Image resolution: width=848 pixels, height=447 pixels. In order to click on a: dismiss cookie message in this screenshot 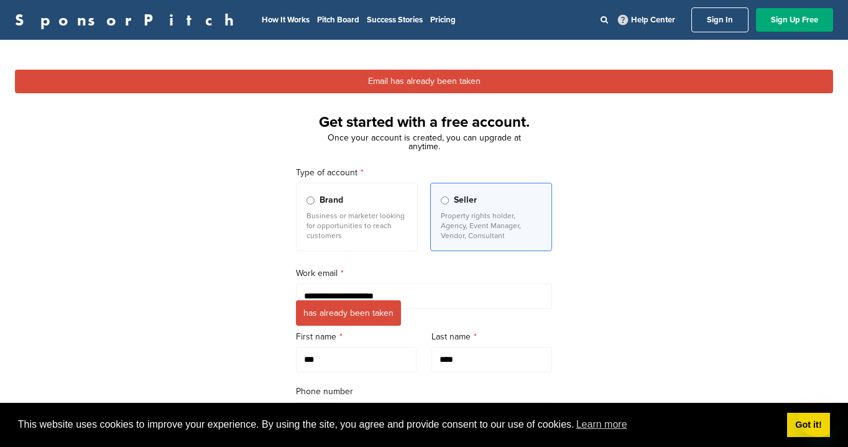, I will do `click(808, 425)`.